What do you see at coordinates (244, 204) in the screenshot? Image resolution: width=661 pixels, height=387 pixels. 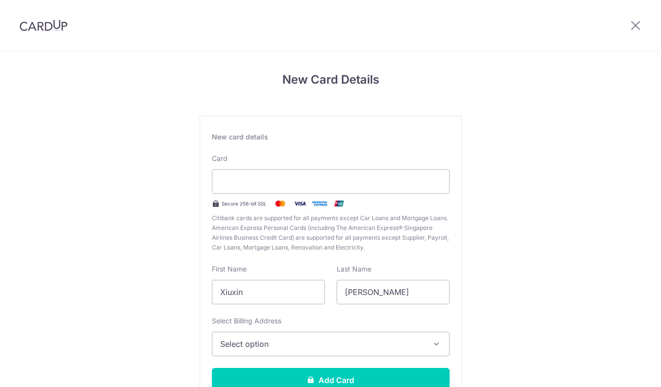 I see `span: Secure 256-bit SSL` at bounding box center [244, 204].